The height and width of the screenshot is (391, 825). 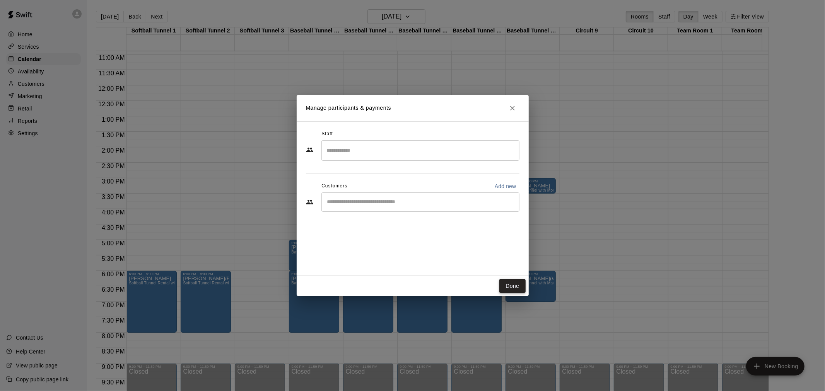 What do you see at coordinates (512, 286) in the screenshot?
I see `button: Done` at bounding box center [512, 286].